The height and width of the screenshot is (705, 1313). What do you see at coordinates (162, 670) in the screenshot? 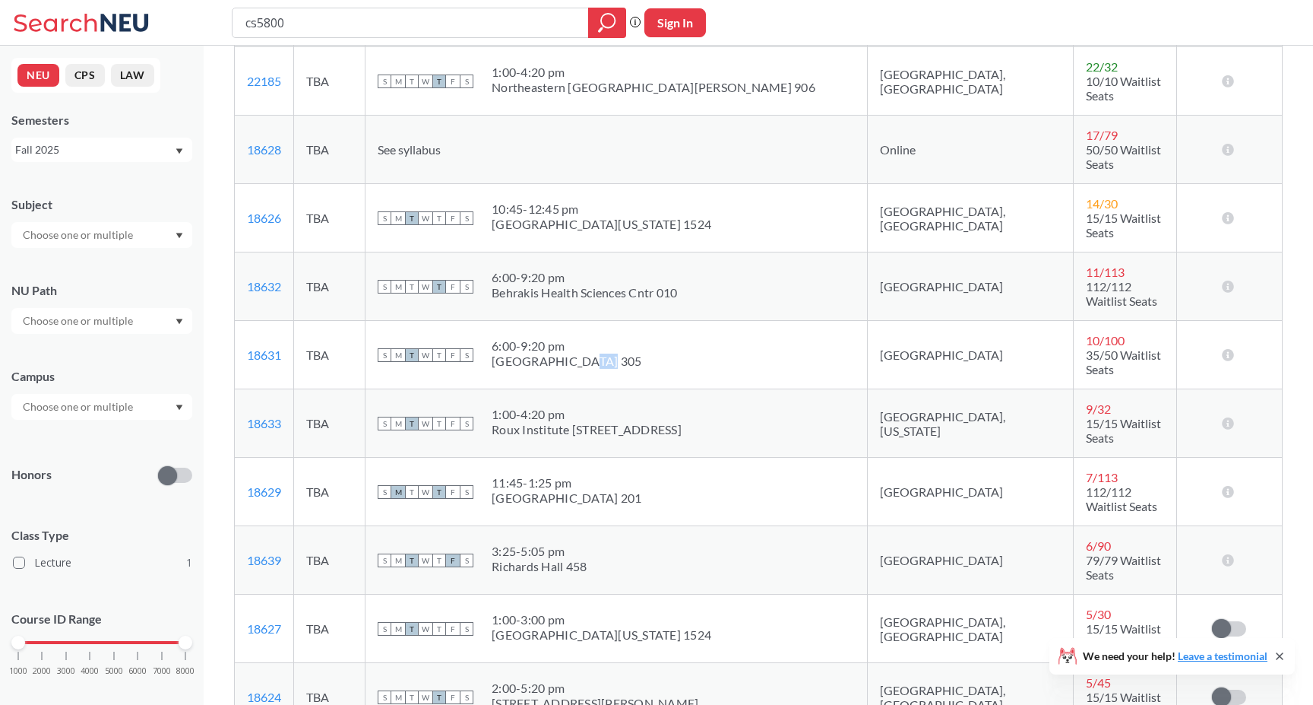
I see `span: 7000` at bounding box center [162, 670].